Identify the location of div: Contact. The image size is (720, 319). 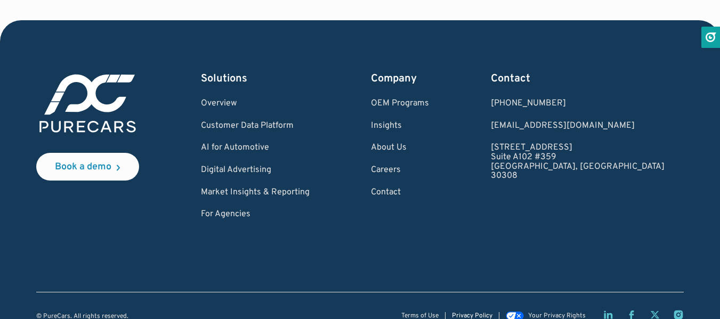
(578, 79).